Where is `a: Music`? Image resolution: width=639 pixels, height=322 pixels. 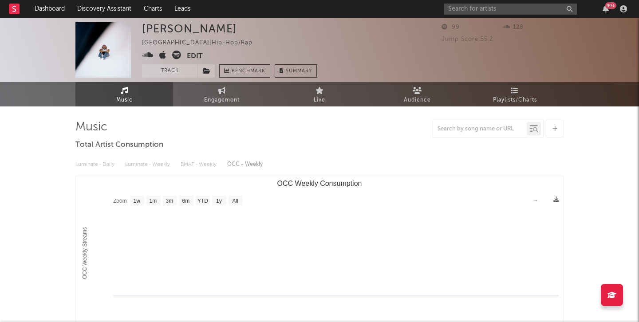
a: Music is located at coordinates (124, 94).